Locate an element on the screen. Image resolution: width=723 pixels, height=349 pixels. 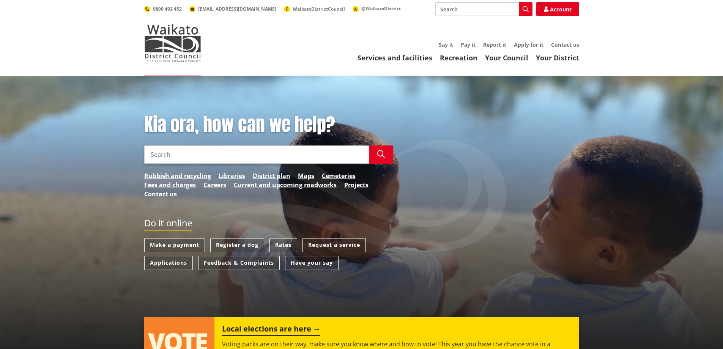
a: Recreation is located at coordinates (458, 58).